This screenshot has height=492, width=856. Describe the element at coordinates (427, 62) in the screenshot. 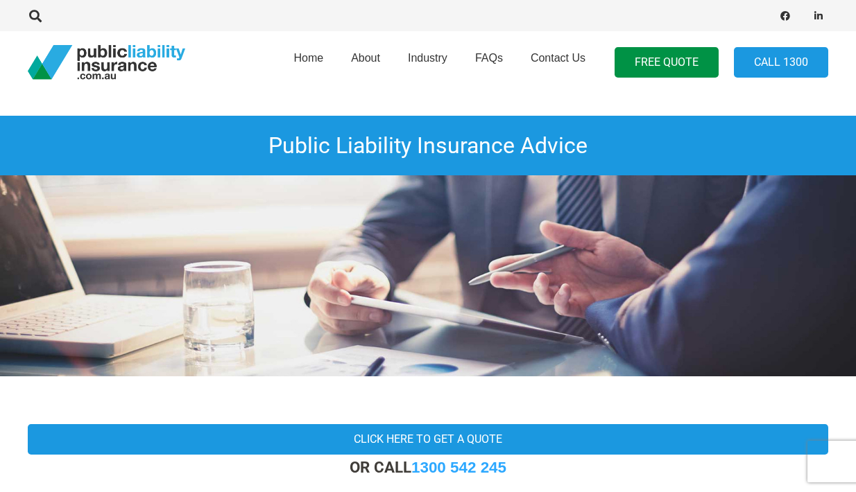

I see `a: Industry` at that location.